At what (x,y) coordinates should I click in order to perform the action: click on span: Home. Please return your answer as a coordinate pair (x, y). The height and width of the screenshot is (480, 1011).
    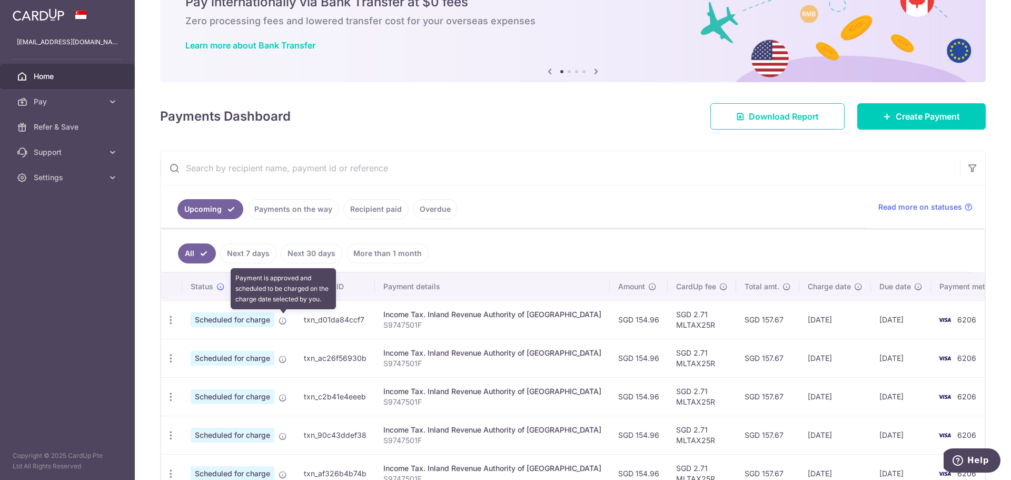
    Looking at the image, I should click on (68, 76).